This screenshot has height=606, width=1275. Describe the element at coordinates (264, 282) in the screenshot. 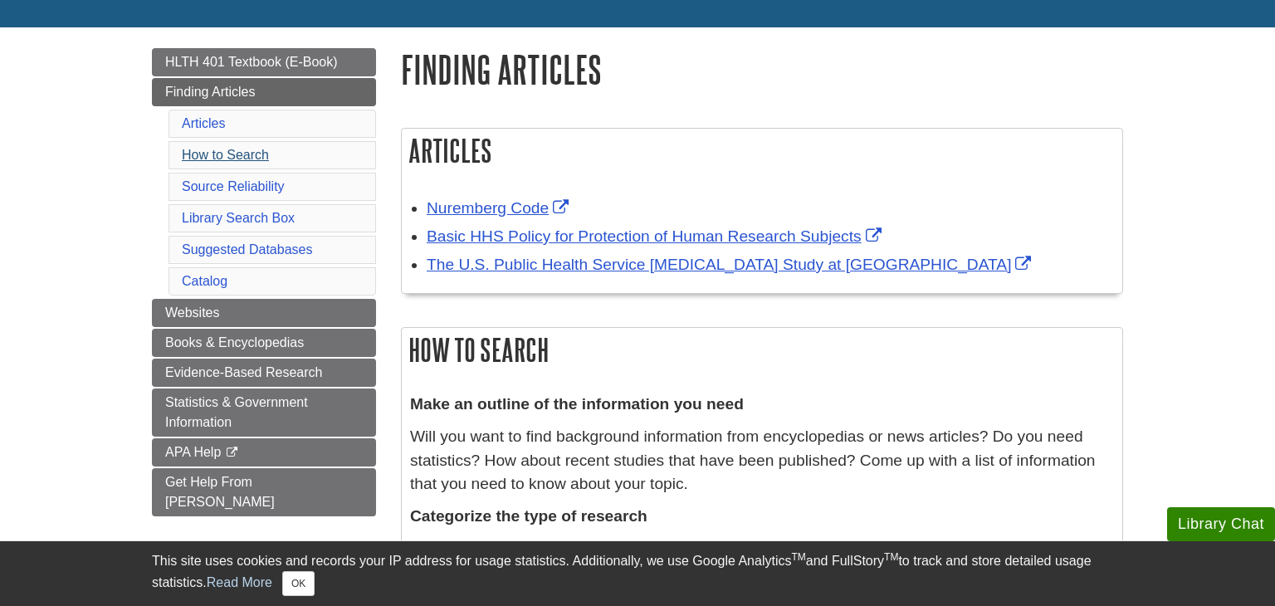

I see `div: Guide Page Menu` at that location.